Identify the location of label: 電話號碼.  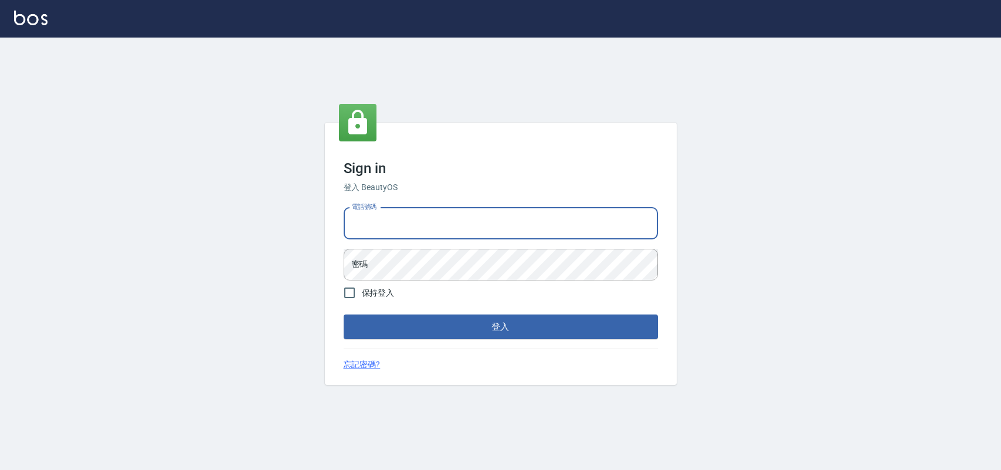
(364, 206).